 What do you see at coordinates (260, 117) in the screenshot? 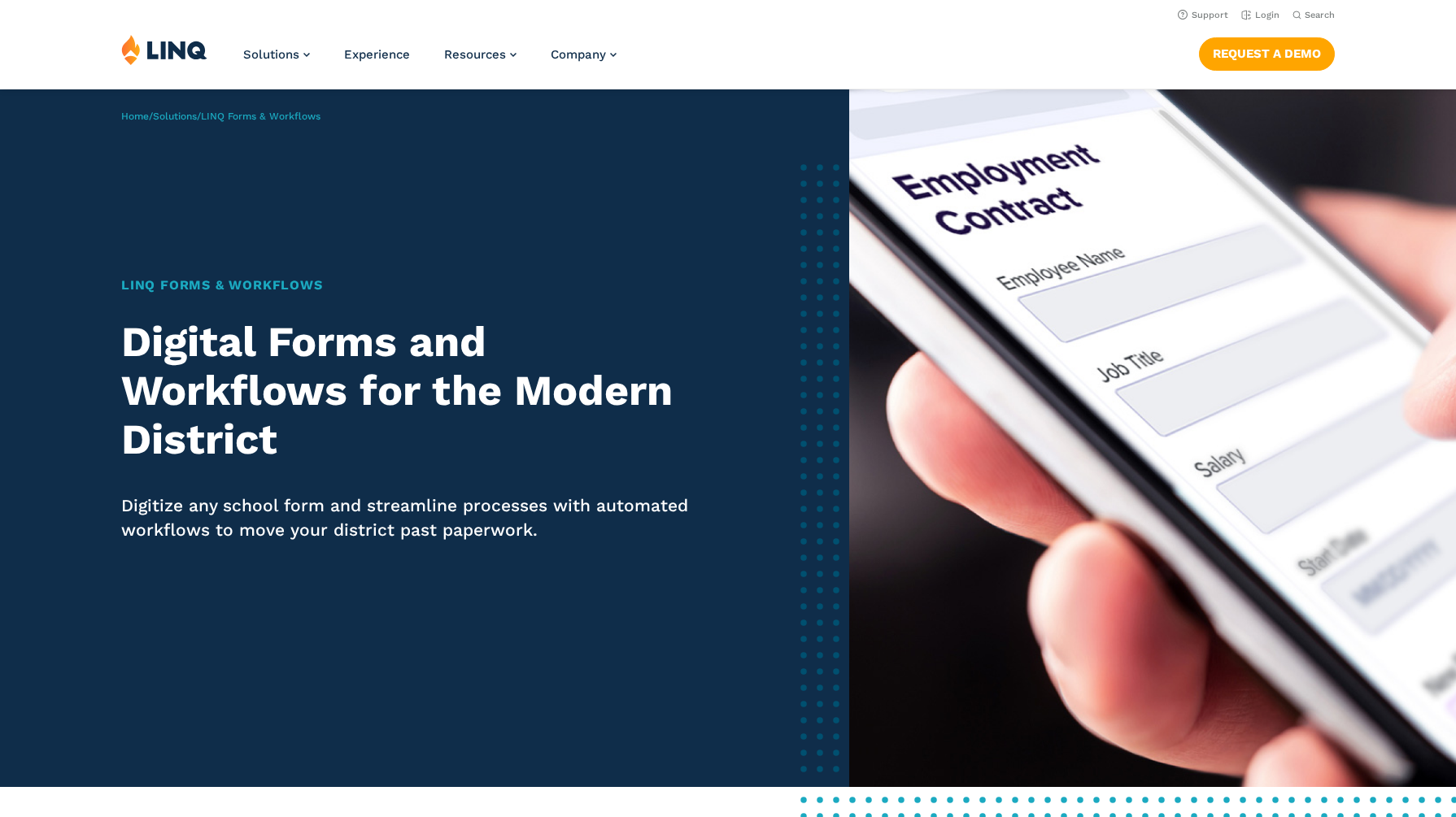
I see `span: LINQ Forms & Workflows` at bounding box center [260, 117].